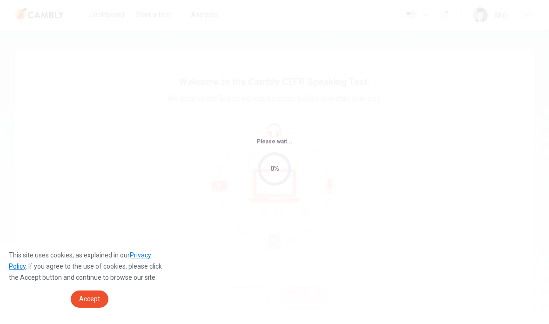 This screenshot has width=549, height=324. What do you see at coordinates (85, 266) in the screenshot?
I see `span: This site uses cookies, as explained in our . If you agree to the use of cookies, please click th...` at bounding box center [85, 266].